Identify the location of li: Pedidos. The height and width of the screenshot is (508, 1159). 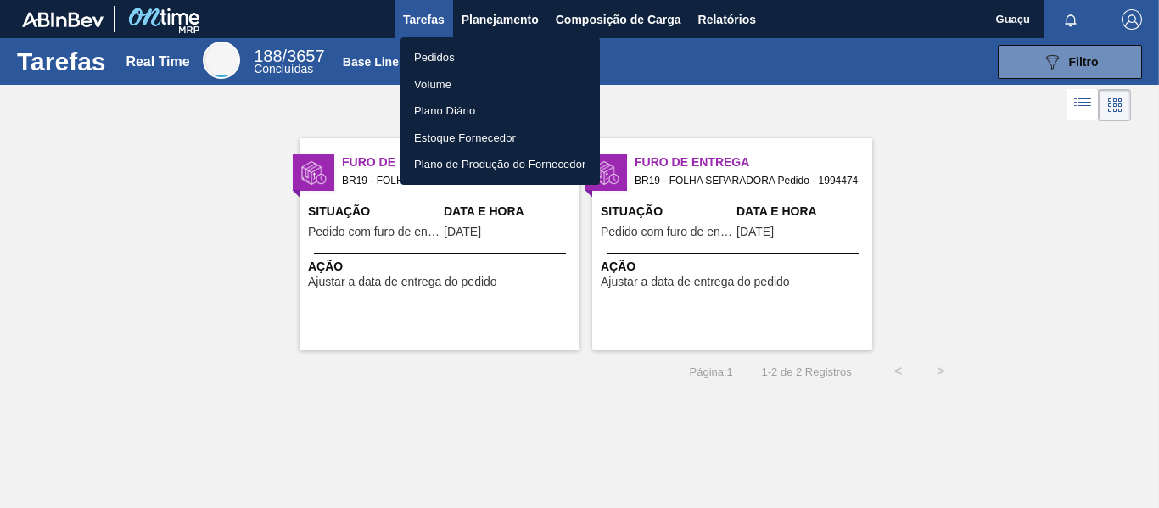
(500, 58).